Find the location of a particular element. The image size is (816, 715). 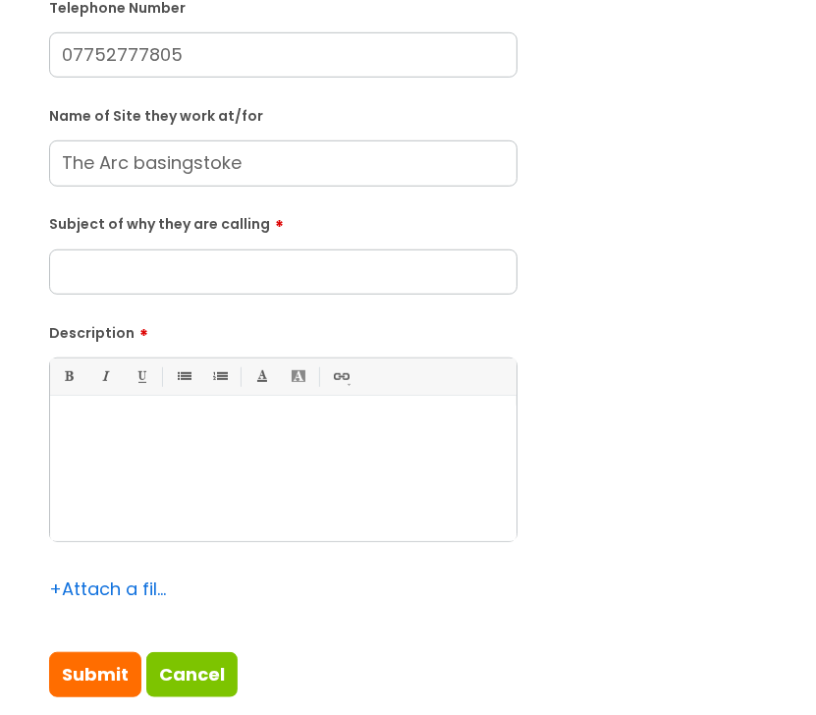

a: Underline(Ctrl-U) is located at coordinates (140, 376).